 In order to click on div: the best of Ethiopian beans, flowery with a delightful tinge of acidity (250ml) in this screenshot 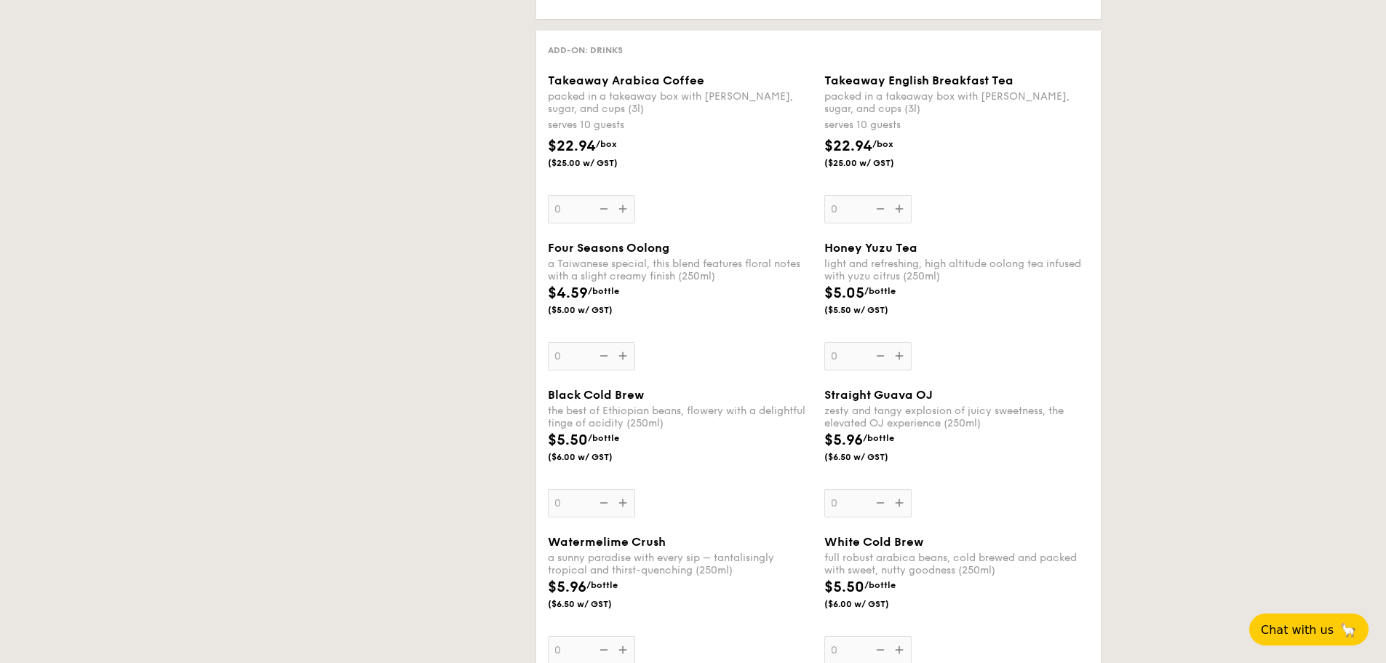, I will do `click(680, 417)`.